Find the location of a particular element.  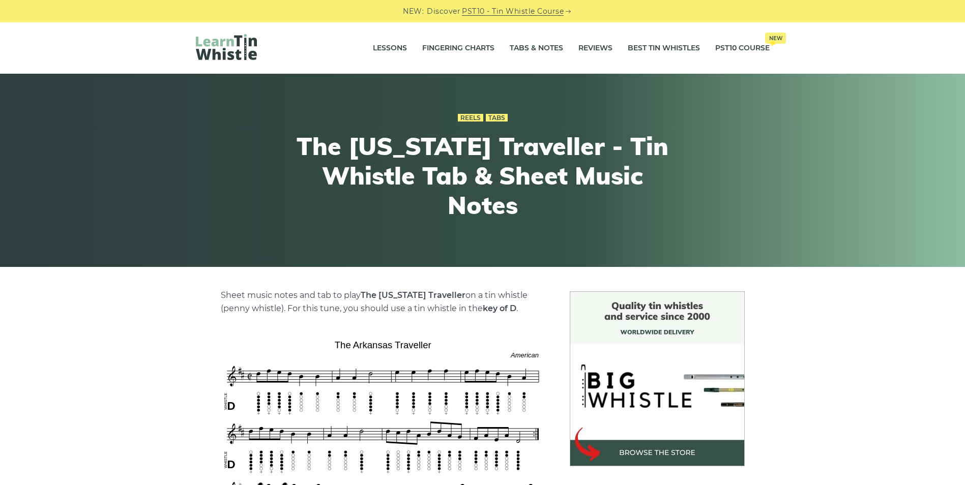

a: Reels is located at coordinates (471, 118).